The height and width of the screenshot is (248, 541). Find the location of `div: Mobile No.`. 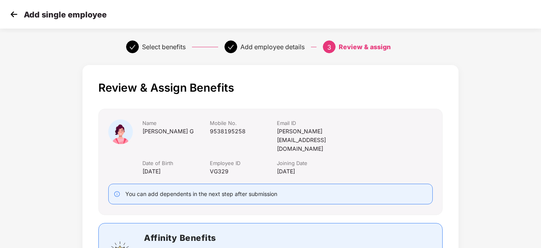

div: Mobile No. is located at coordinates (243, 123).